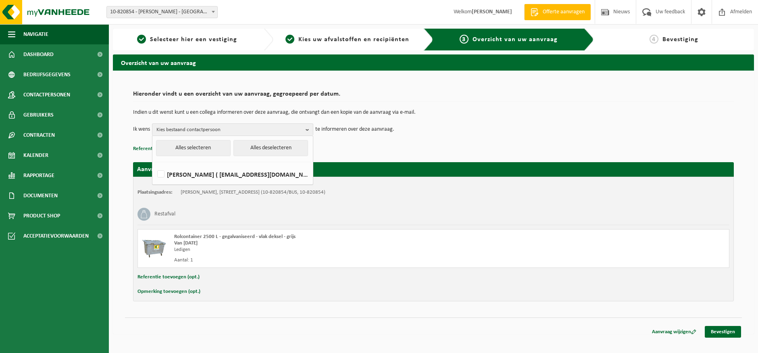  What do you see at coordinates (169, 291) in the screenshot?
I see `button: Opmerking toevoegen (opt.)` at bounding box center [169, 291].